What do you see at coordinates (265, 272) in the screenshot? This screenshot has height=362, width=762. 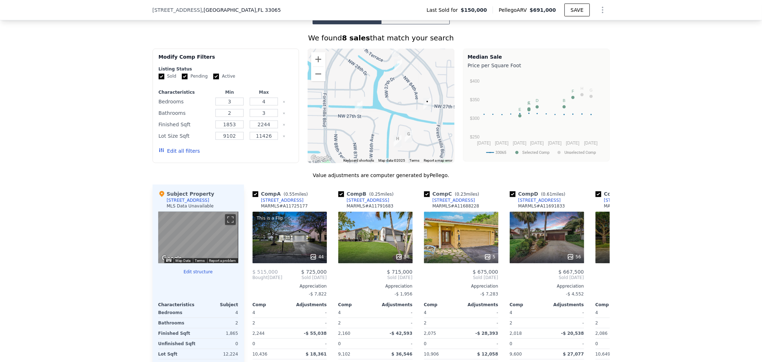 I see `span: $ 515,000` at bounding box center [265, 272].